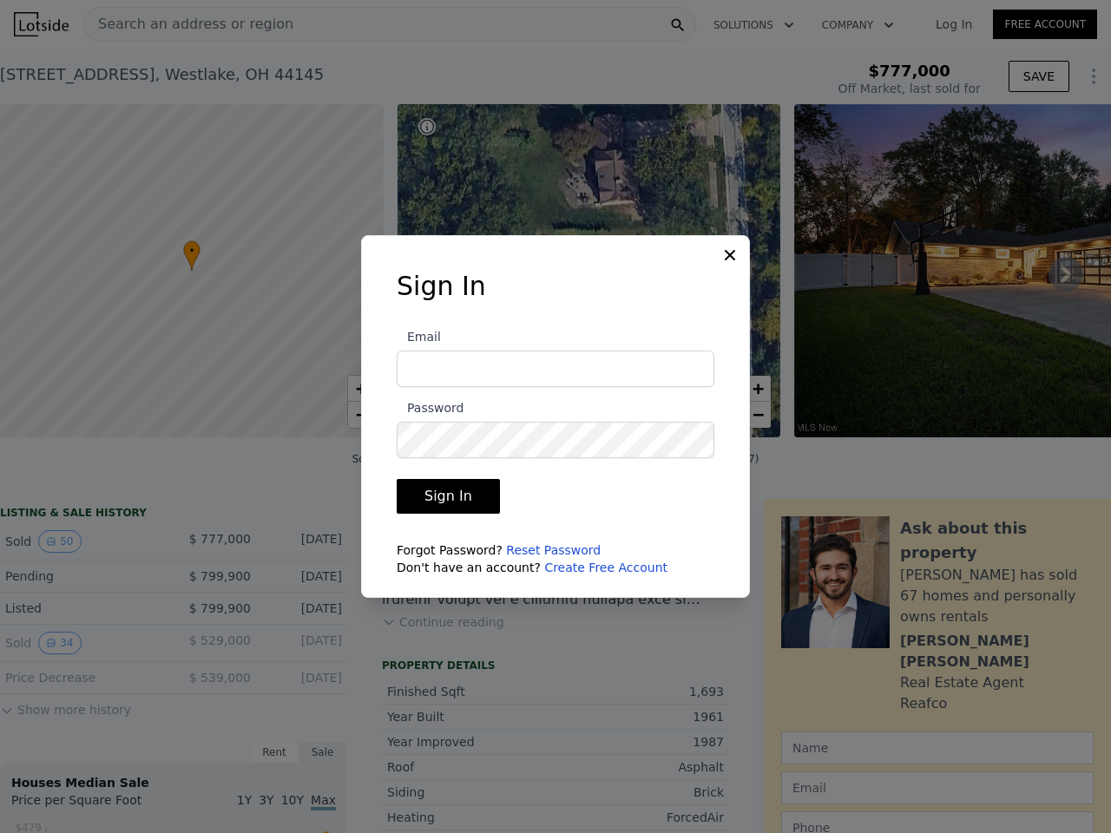  What do you see at coordinates (555, 286) in the screenshot?
I see `h3: Sign In` at bounding box center [555, 286].